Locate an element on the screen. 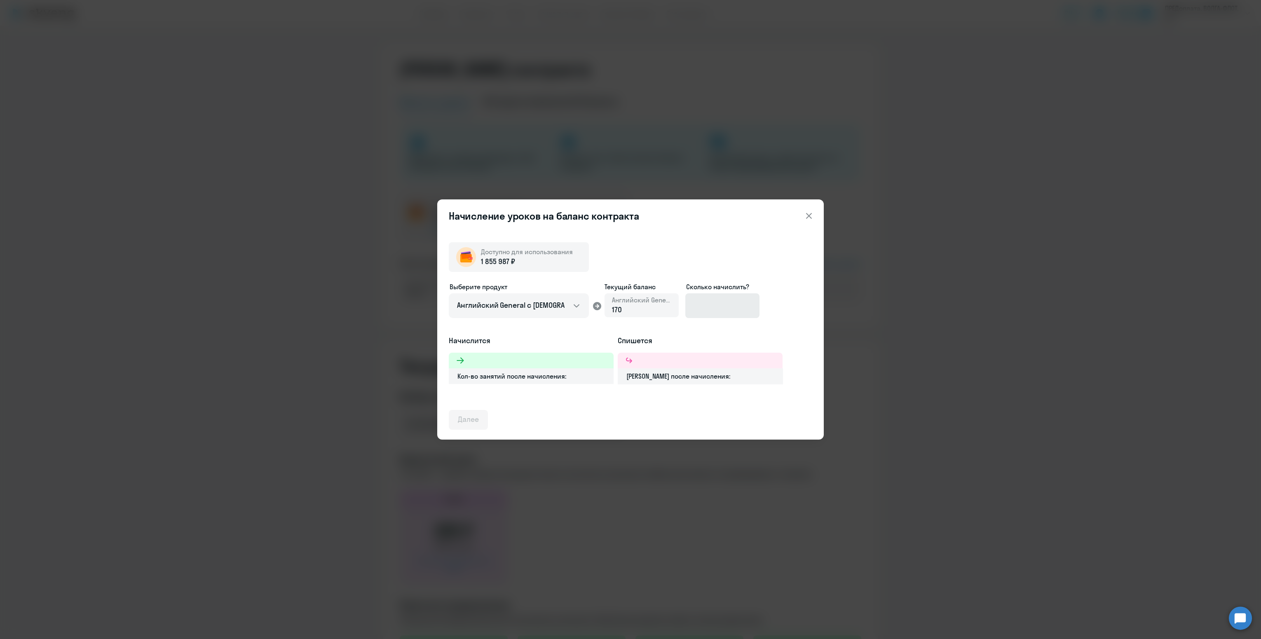 The image size is (1261, 639). button: Далее is located at coordinates (468, 420).